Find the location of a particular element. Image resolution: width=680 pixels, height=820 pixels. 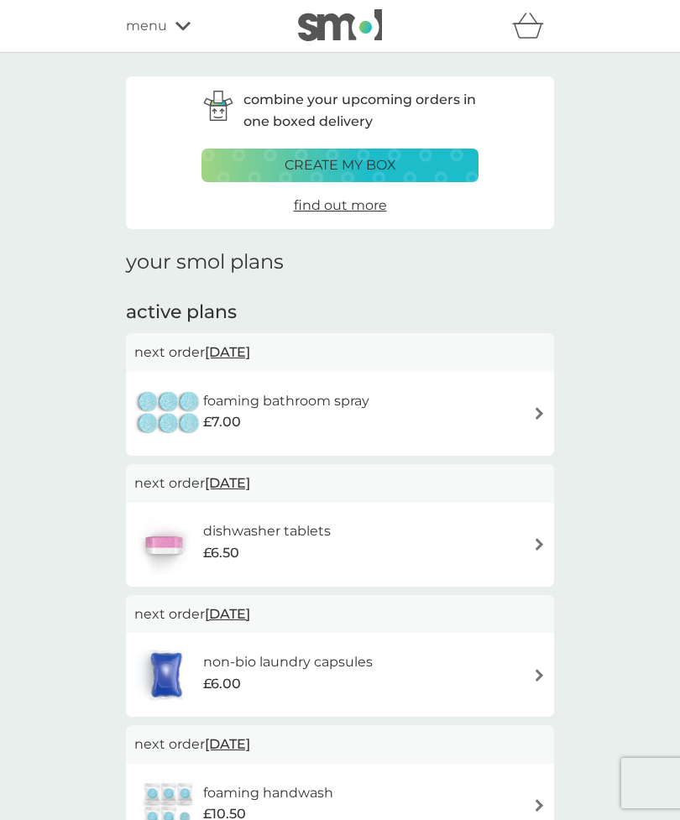

h6: foaming bathroom spray is located at coordinates (286, 401).